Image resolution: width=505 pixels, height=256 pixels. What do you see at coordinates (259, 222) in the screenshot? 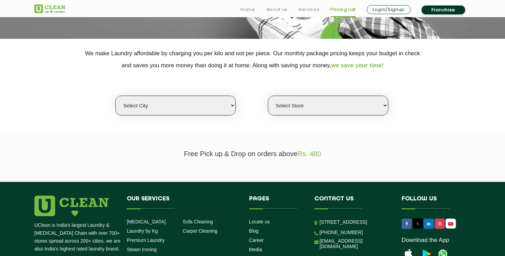
I see `a: Locate us` at bounding box center [259, 222].